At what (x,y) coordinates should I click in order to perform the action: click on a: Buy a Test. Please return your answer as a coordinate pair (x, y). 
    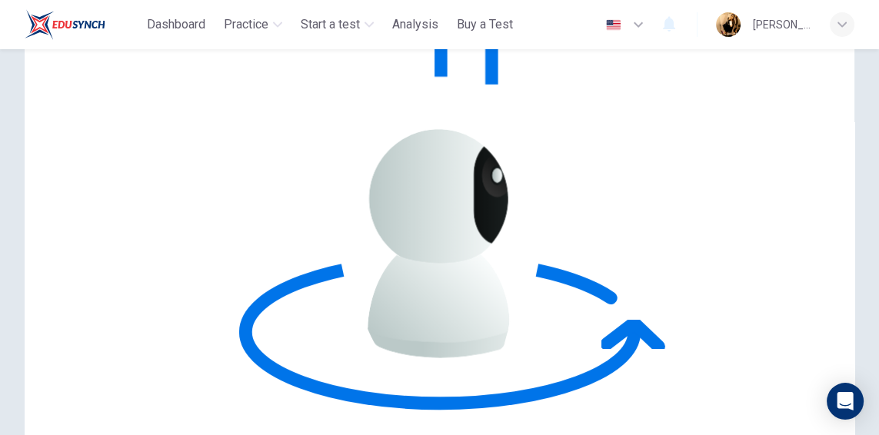
    Looking at the image, I should click on (484, 25).